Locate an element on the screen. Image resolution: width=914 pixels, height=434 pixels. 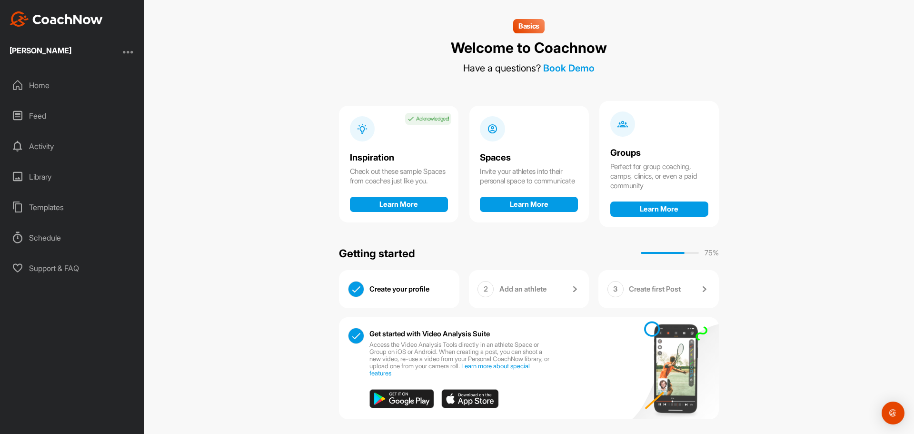
div: Invite your athletes into their personal space to communicate is located at coordinates (529, 176).